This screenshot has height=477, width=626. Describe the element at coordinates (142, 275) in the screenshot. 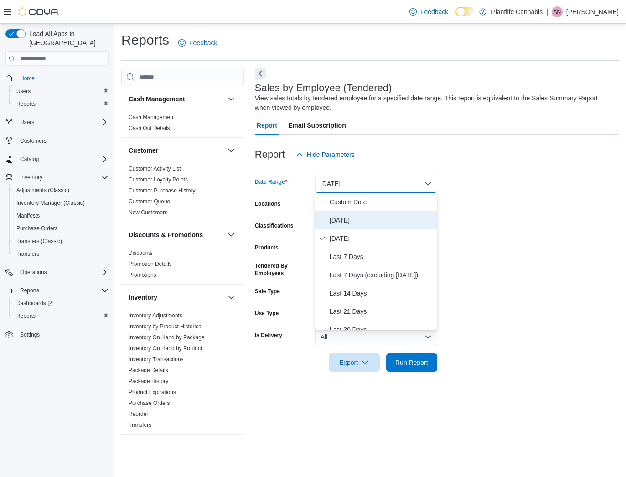

I see `a: Promotions` at that location.